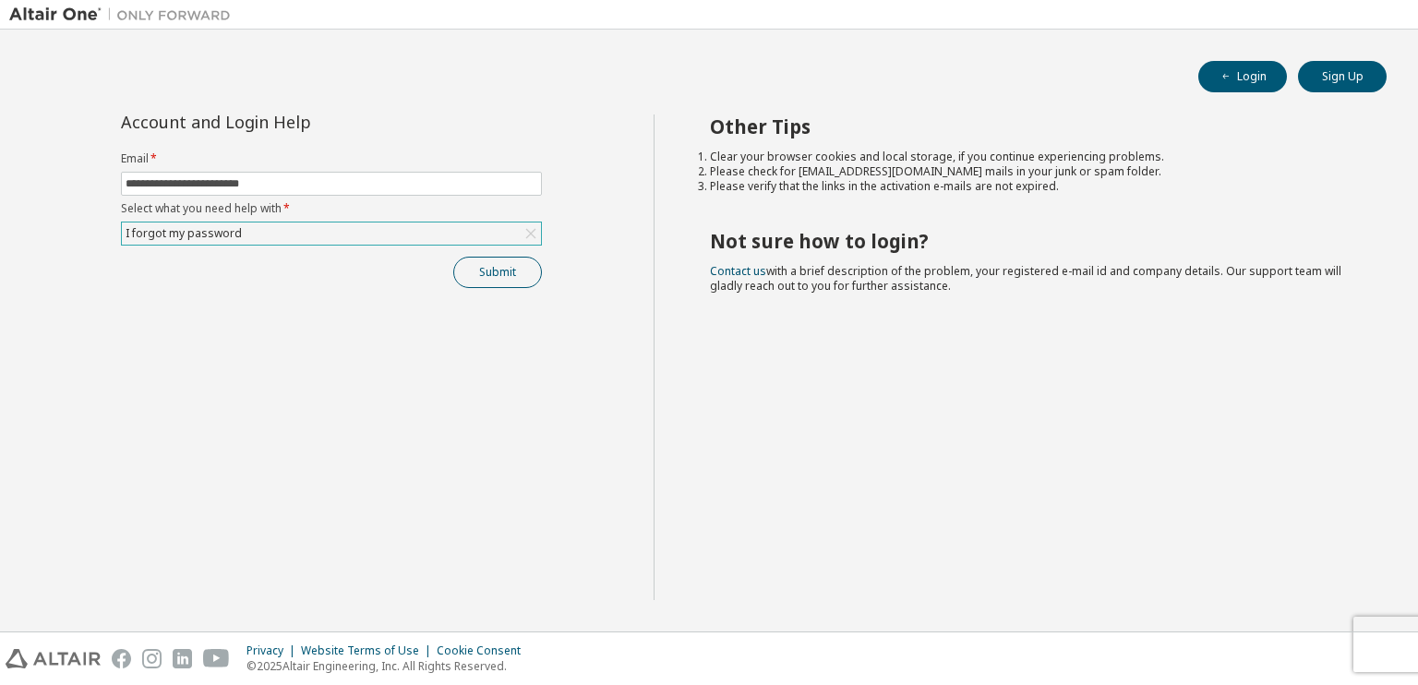  What do you see at coordinates (1032, 241) in the screenshot?
I see `h2: Not sure how to login?` at bounding box center [1032, 241].